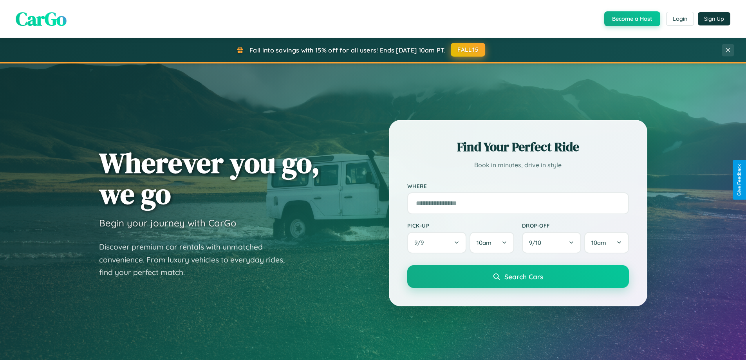  What do you see at coordinates (168, 223) in the screenshot?
I see `h3: Begin your journey with CarGo` at bounding box center [168, 223].